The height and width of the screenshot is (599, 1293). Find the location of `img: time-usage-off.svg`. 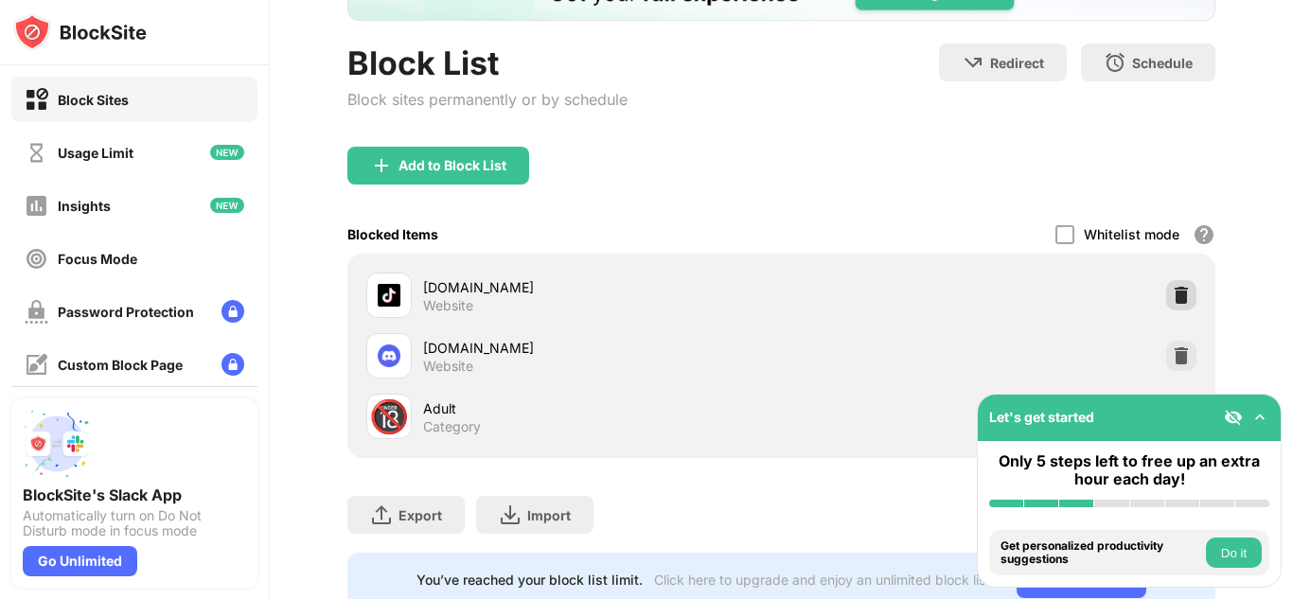

img: time-usage-off.svg is located at coordinates (36, 152).